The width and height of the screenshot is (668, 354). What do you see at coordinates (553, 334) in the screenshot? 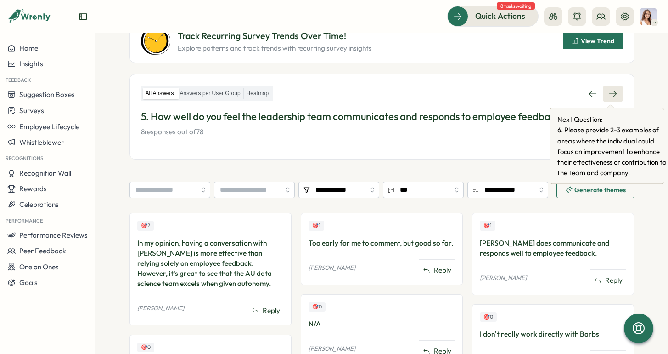
I see `div: I don't really work directly with Barbs` at bounding box center [553, 334].